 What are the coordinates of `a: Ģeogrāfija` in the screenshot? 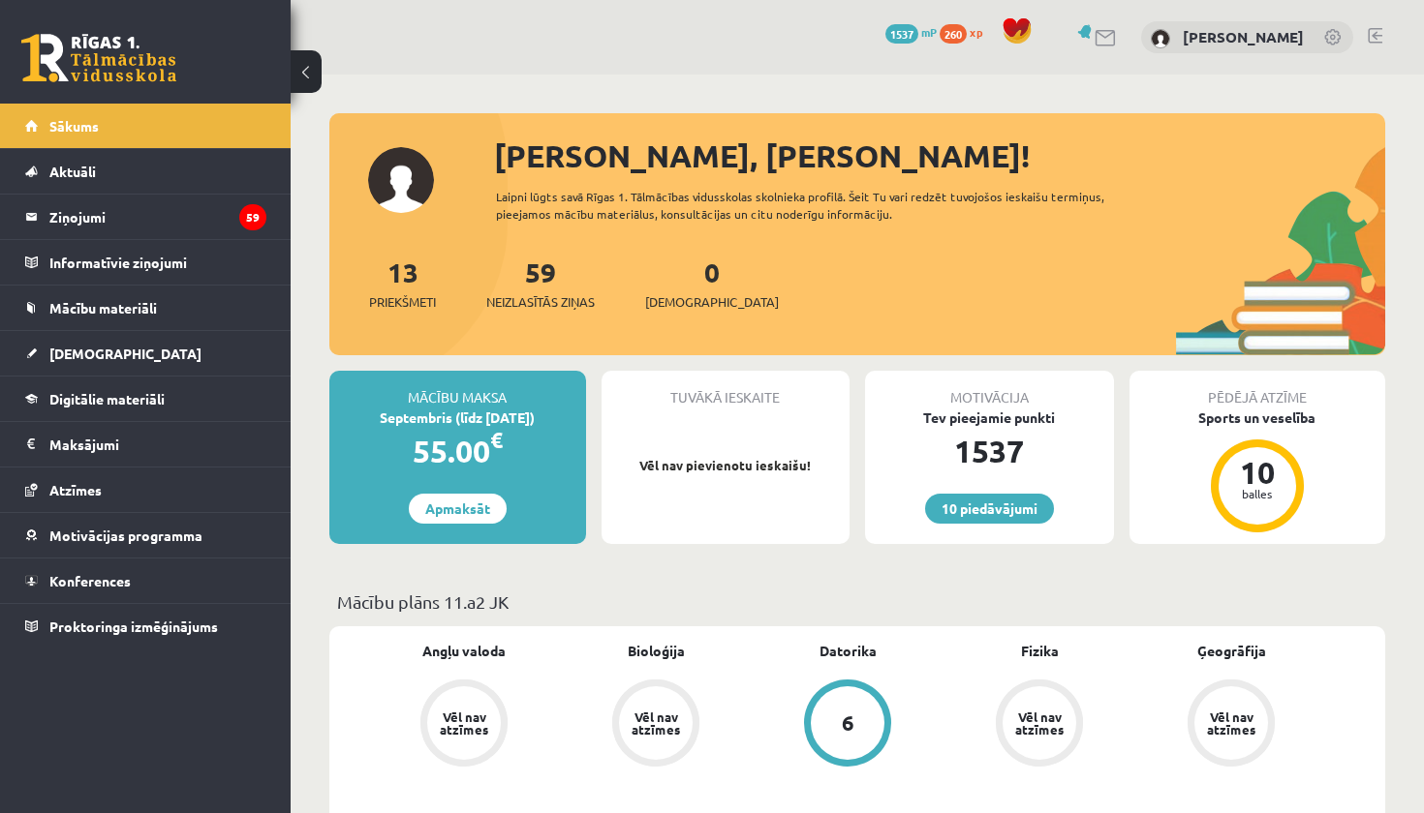 It's located at (1231, 651).